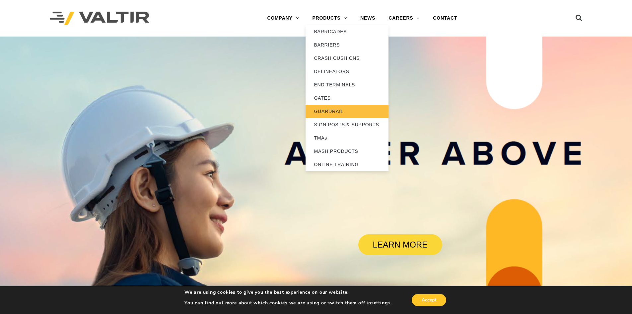  I want to click on a: CONTACT, so click(445, 18).